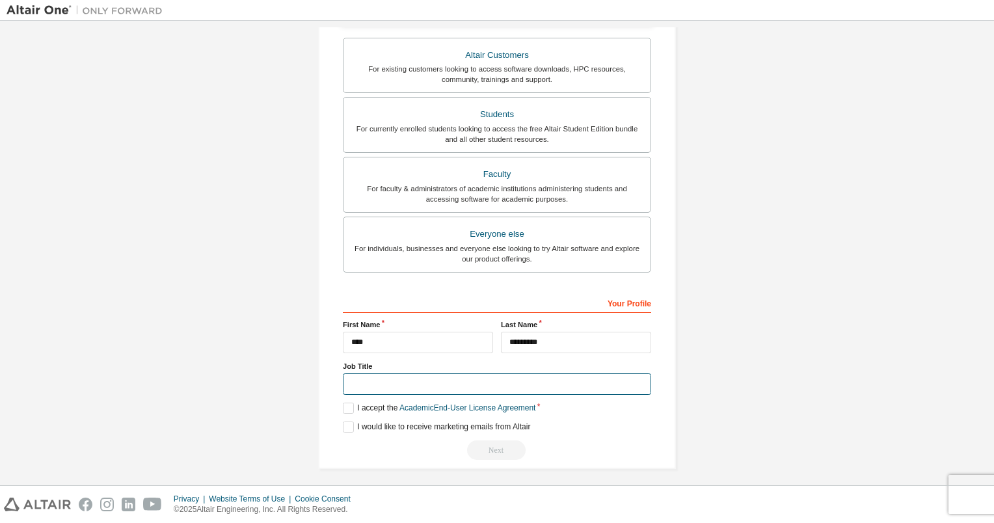 The height and width of the screenshot is (523, 994). What do you see at coordinates (436, 427) in the screenshot?
I see `label: I would like to receive marketing emails from Altair` at bounding box center [436, 427].